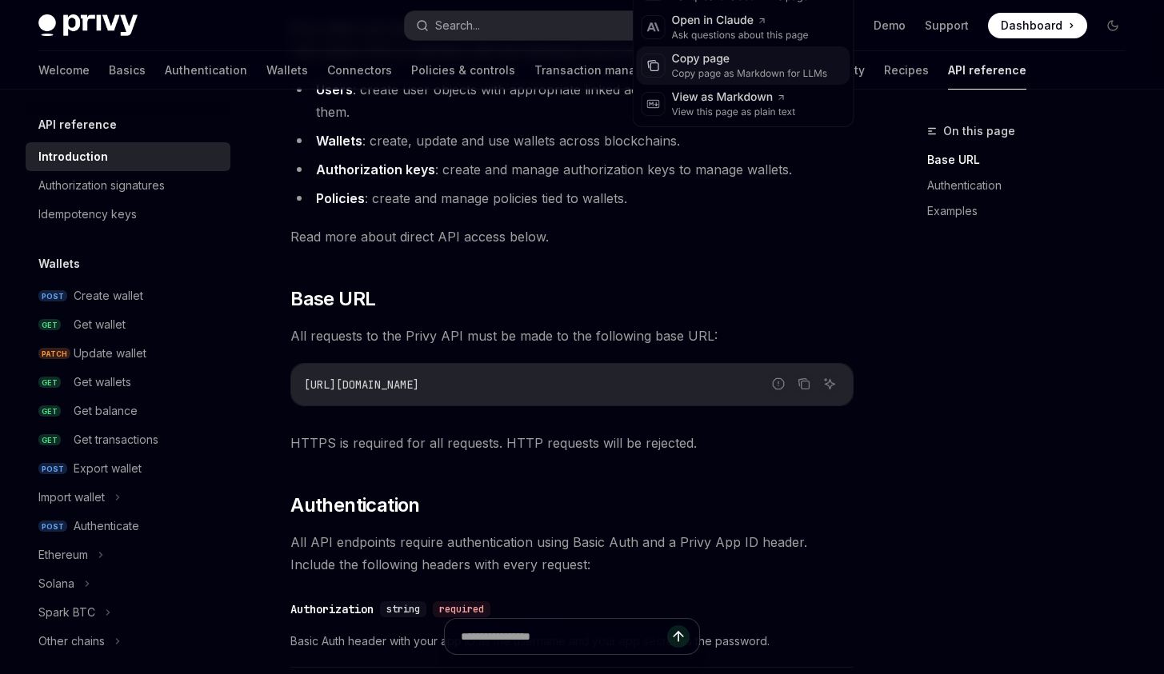 Image resolution: width=1164 pixels, height=674 pixels. I want to click on div: Import wallet, so click(71, 498).